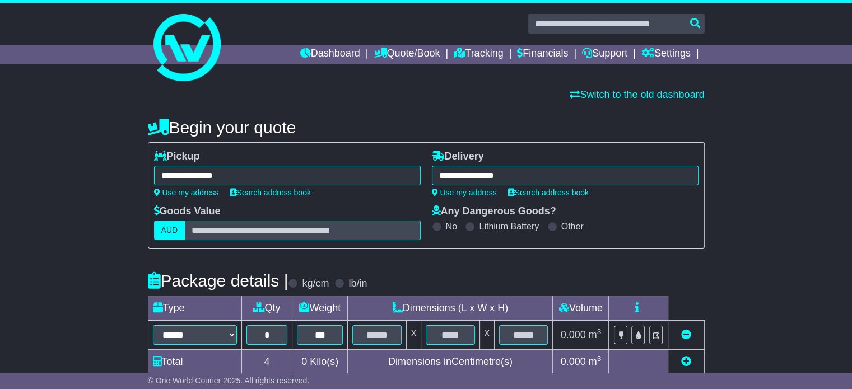 This screenshot has width=852, height=389. I want to click on a: Support, so click(604, 54).